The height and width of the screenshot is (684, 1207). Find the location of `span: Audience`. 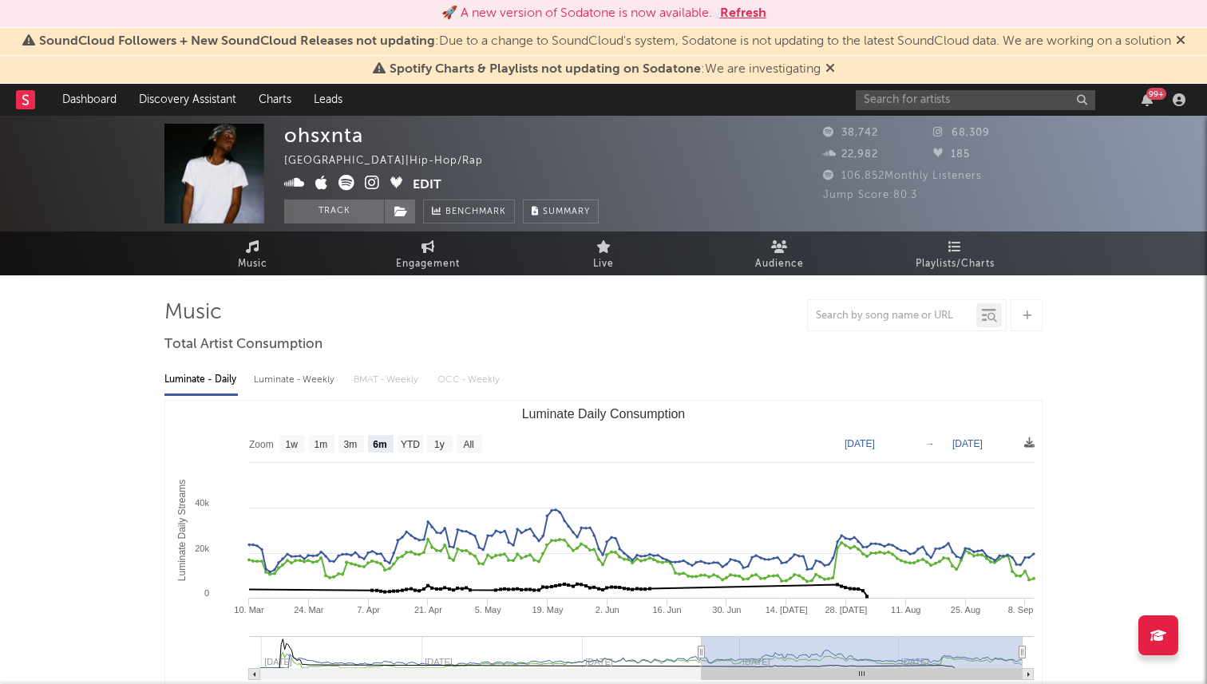

span: Audience is located at coordinates (779, 264).